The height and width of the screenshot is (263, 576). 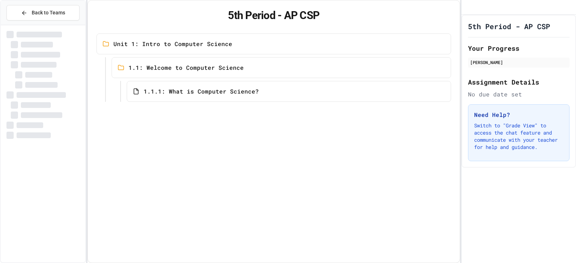 I want to click on span: Unit 1: Intro to Computer Science, so click(x=173, y=44).